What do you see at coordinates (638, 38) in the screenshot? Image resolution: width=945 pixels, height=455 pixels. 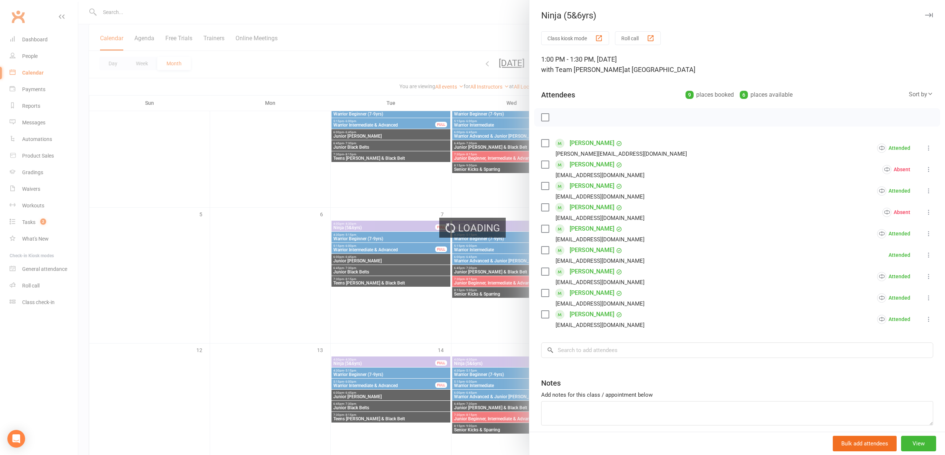 I see `button: Roll call` at bounding box center [638, 38].